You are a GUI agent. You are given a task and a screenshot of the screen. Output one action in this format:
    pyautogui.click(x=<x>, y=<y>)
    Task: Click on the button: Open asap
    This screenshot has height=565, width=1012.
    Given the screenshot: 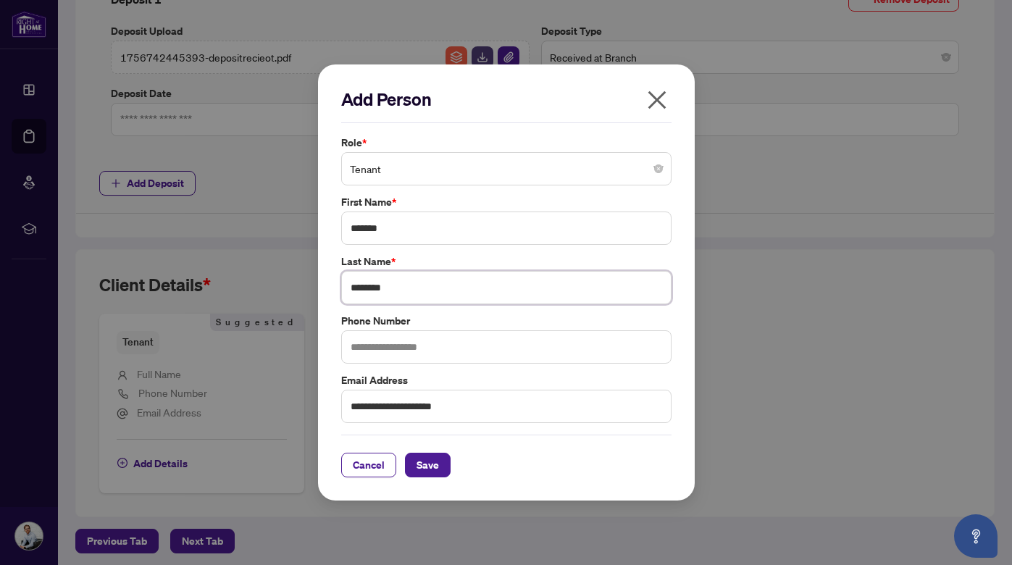 What is the action you would take?
    pyautogui.click(x=976, y=536)
    